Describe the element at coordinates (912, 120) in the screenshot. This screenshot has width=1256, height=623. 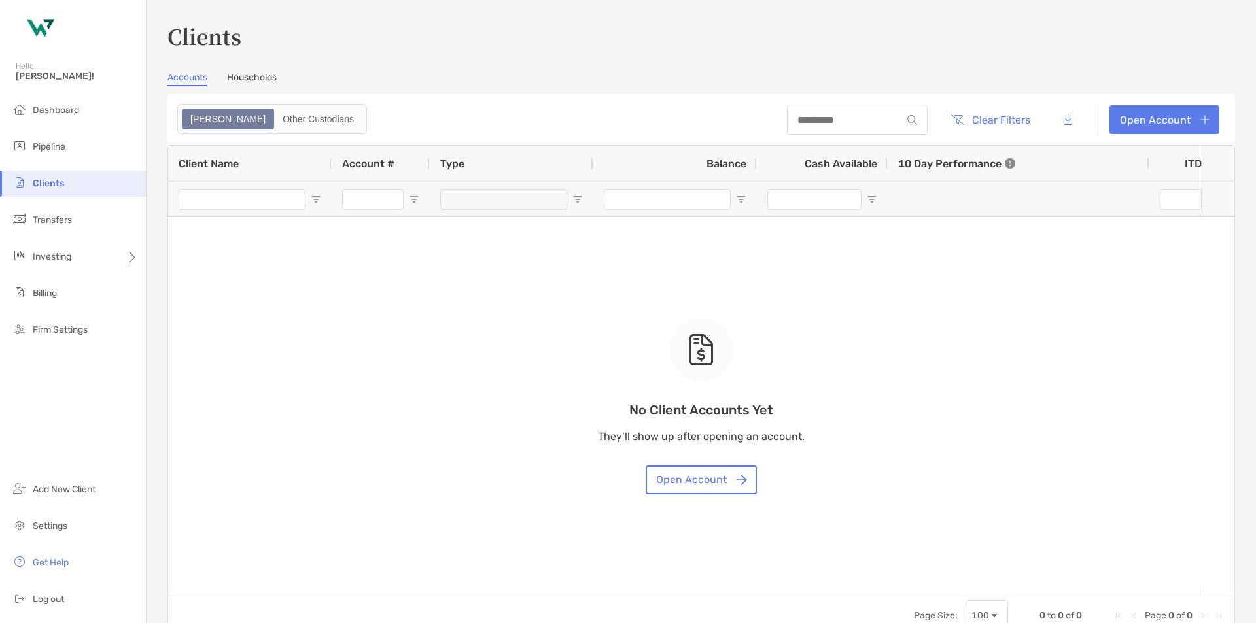
I see `img: input icon` at that location.